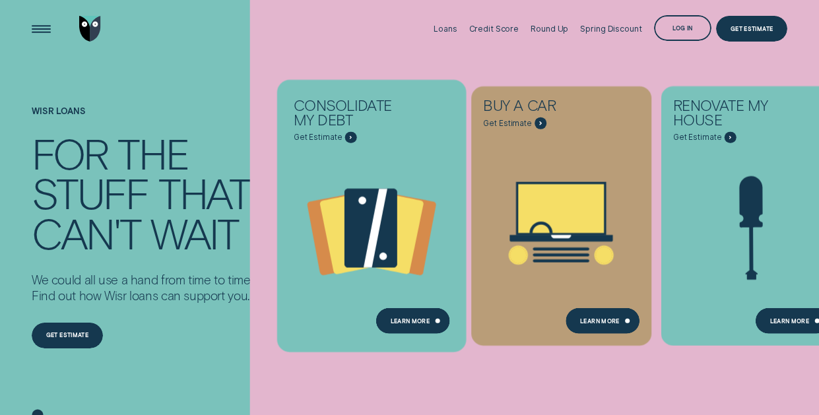  I want to click on div: Credit Score, so click(494, 28).